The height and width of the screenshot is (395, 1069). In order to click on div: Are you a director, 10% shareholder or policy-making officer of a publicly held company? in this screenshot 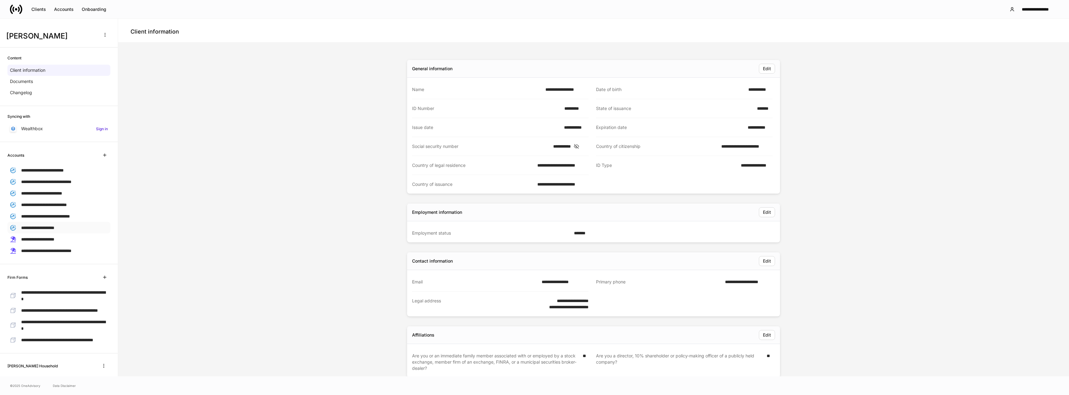, I will do `click(679, 362)`.